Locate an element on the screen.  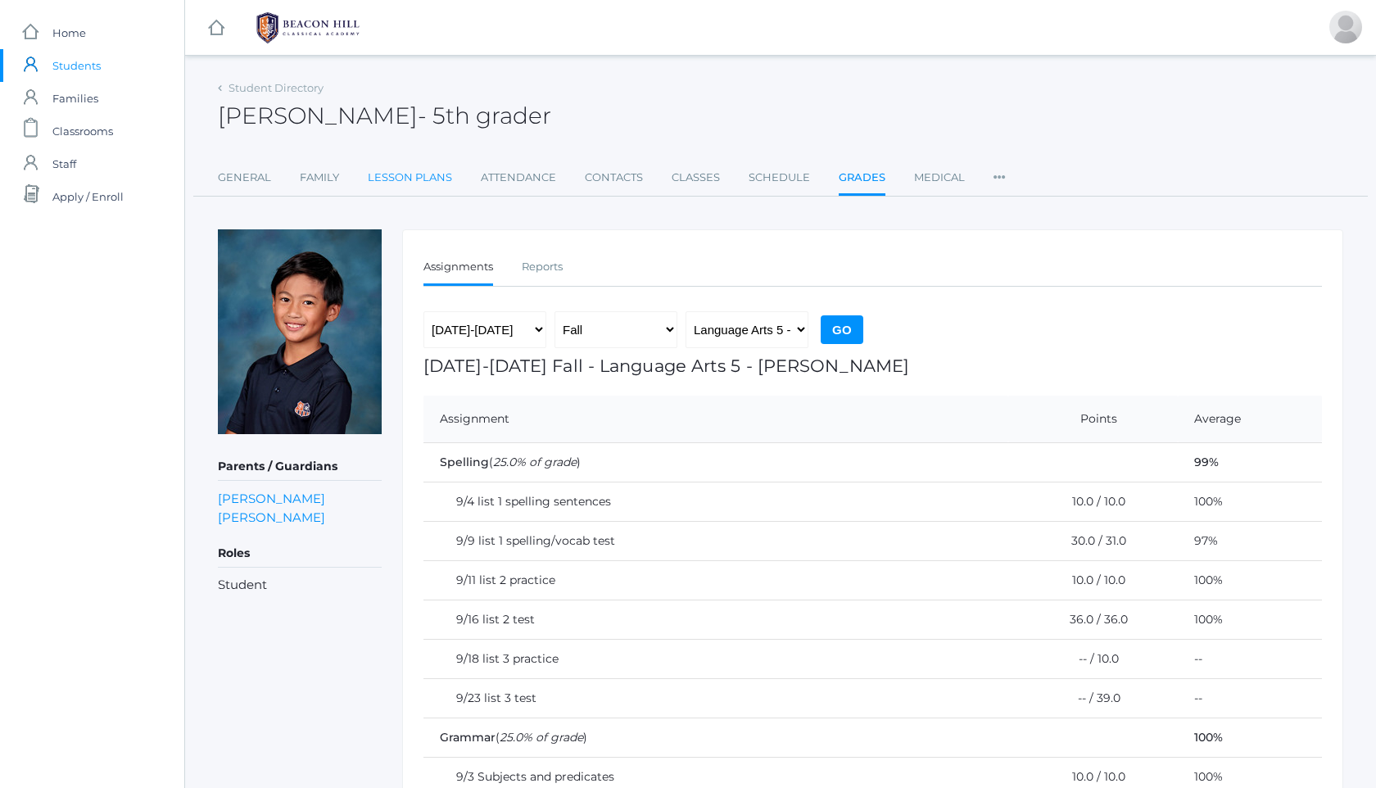
img: 1_BHCALogos-05.png is located at coordinates (308, 28).